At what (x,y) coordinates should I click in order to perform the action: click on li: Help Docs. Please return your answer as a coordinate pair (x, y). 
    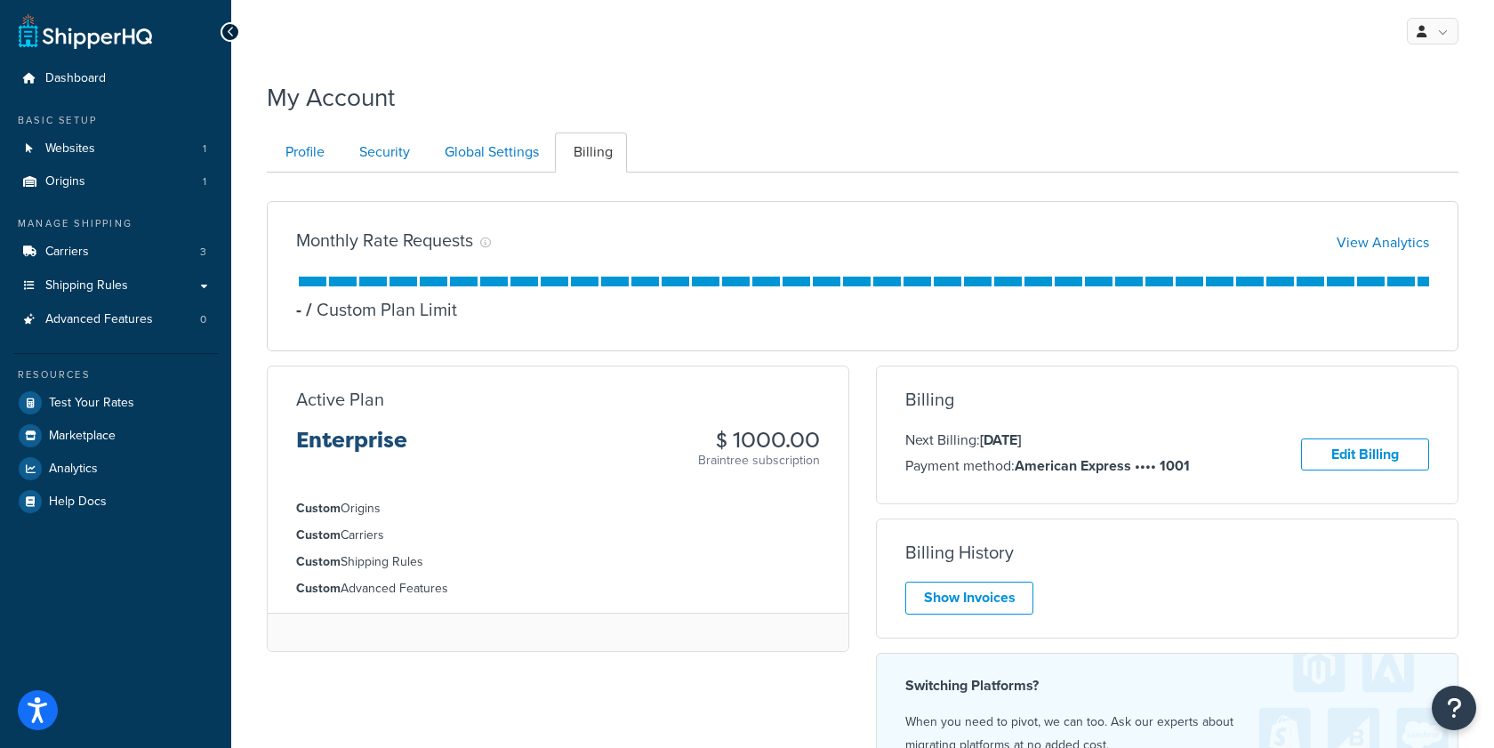
    Looking at the image, I should click on (116, 501).